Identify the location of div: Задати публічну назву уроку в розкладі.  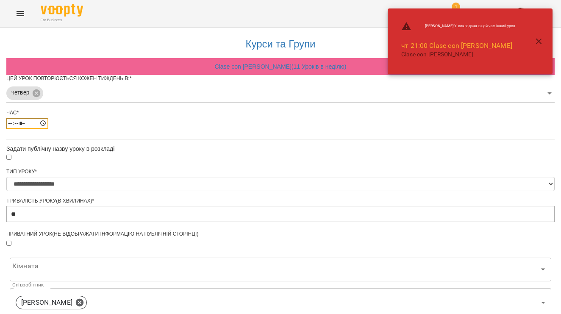
(280, 149).